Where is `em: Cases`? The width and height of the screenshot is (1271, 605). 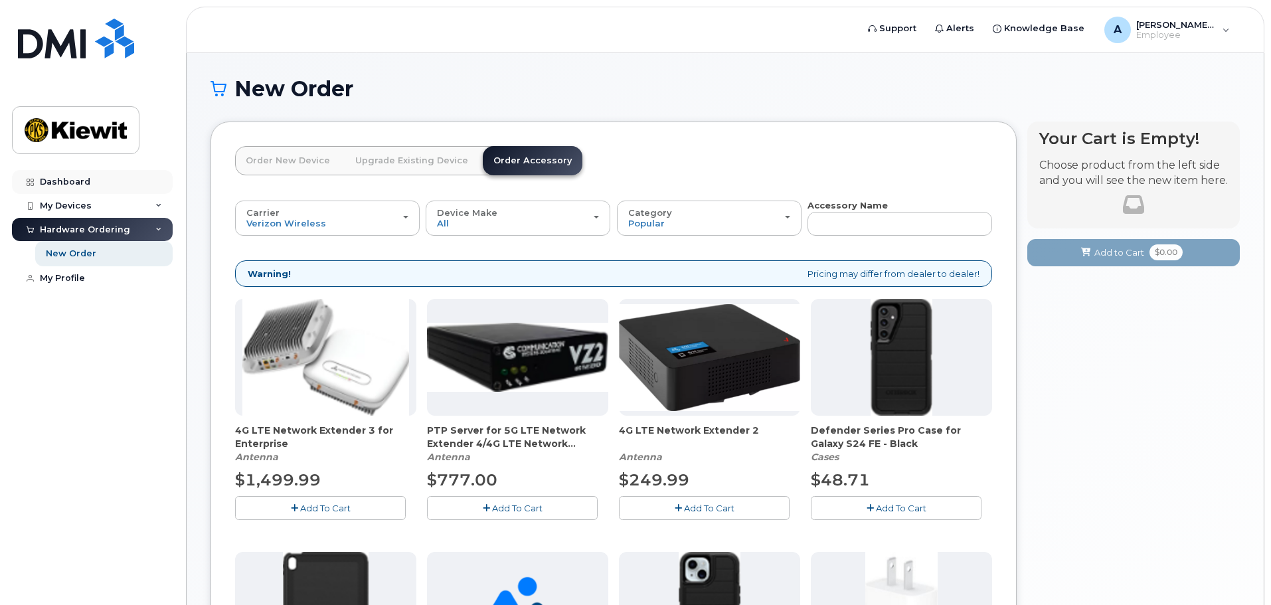
em: Cases is located at coordinates (825, 457).